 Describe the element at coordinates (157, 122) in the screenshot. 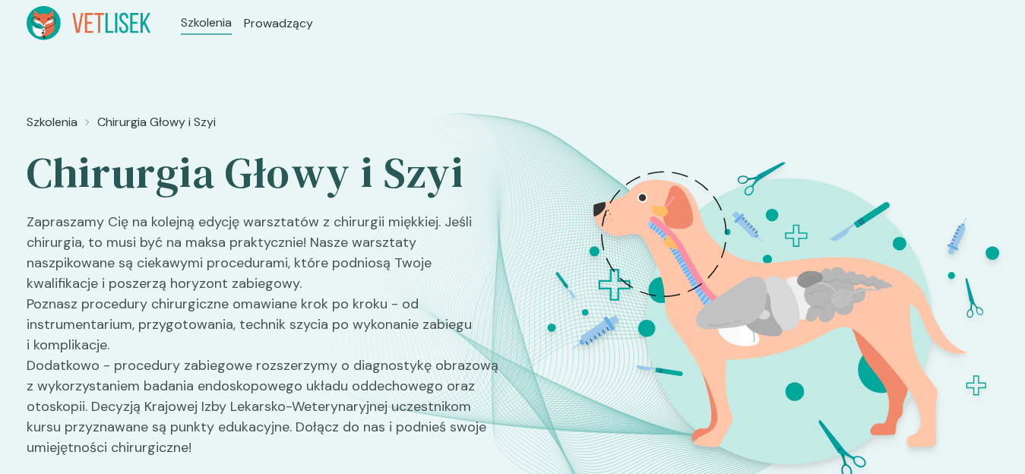

I see `a: Chirurgia Głowy i Szyi` at that location.